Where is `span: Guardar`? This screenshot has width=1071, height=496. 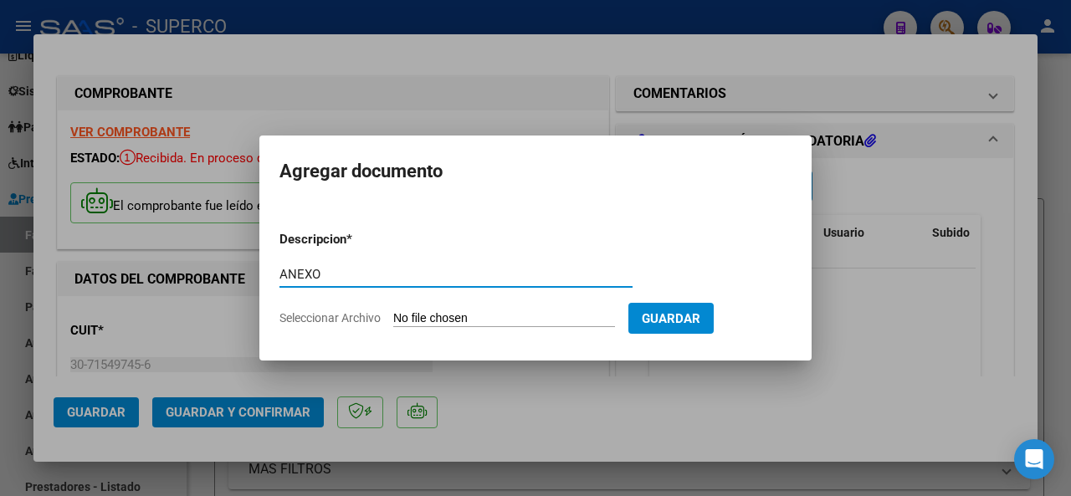 span: Guardar is located at coordinates (671, 319).